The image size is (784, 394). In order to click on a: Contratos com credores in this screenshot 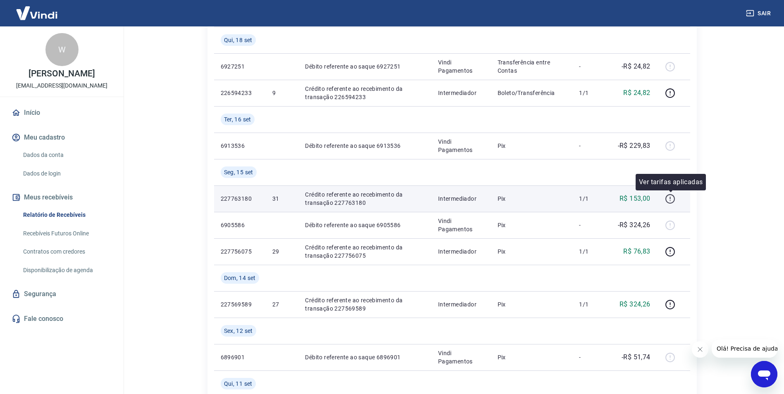, I will do `click(66, 252)`.